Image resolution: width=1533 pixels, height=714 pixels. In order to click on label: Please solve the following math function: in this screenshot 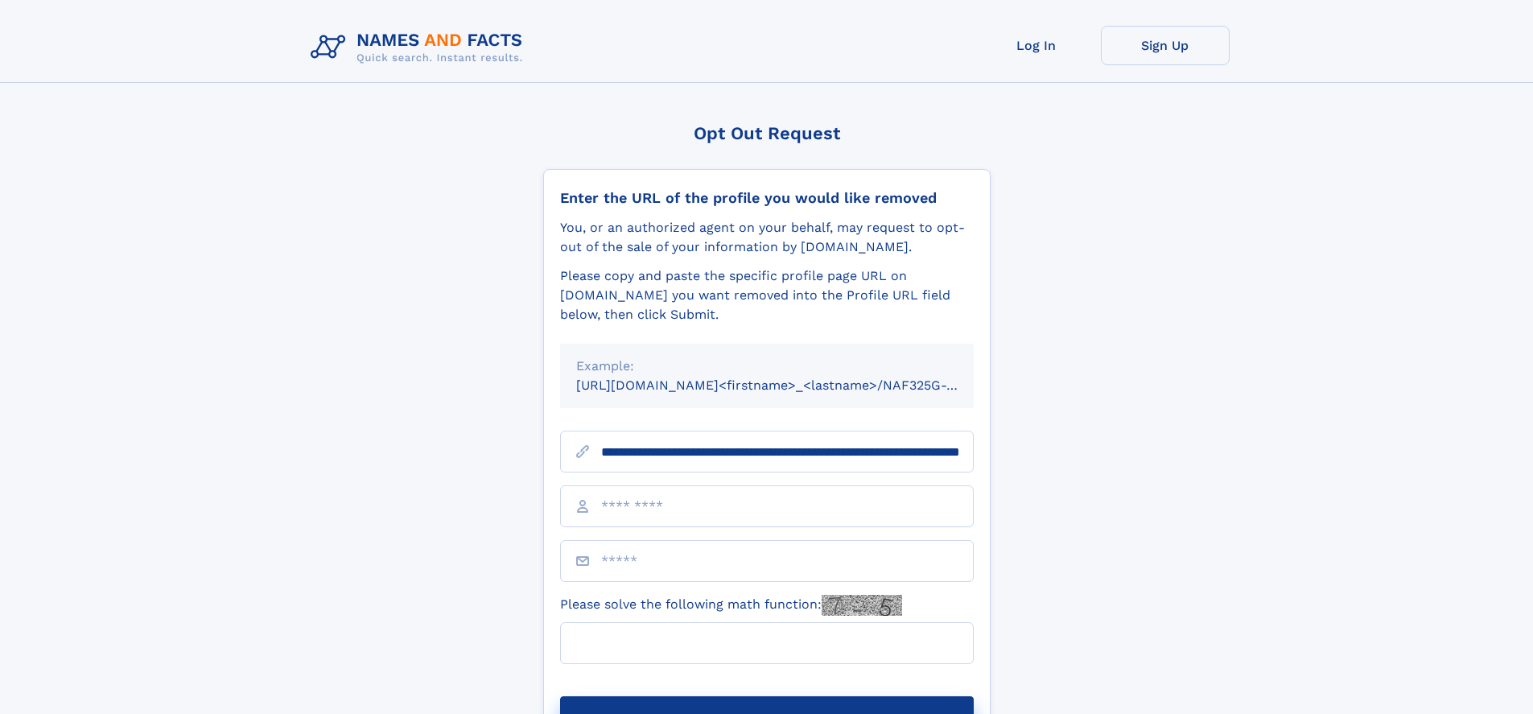, I will do `click(731, 605)`.